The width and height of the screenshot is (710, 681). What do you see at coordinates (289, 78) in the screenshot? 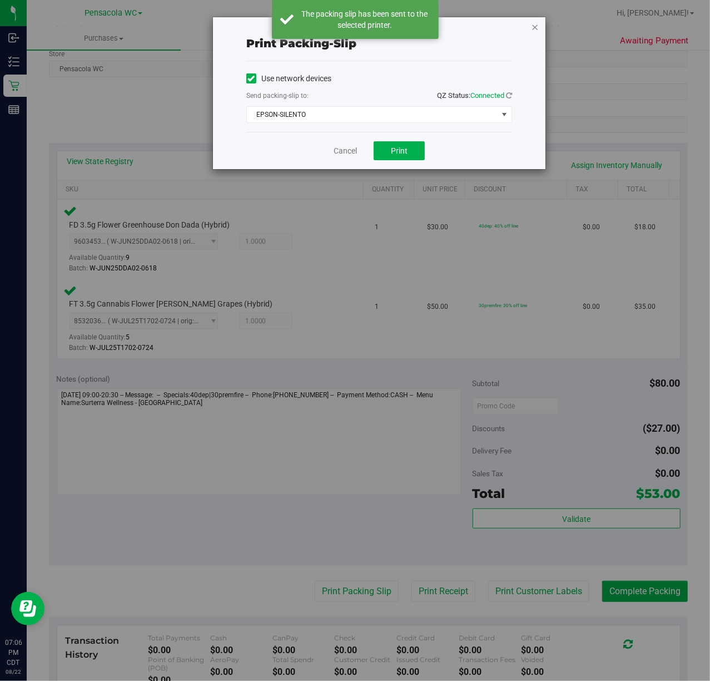
I see `label: Use network devices` at bounding box center [289, 78].